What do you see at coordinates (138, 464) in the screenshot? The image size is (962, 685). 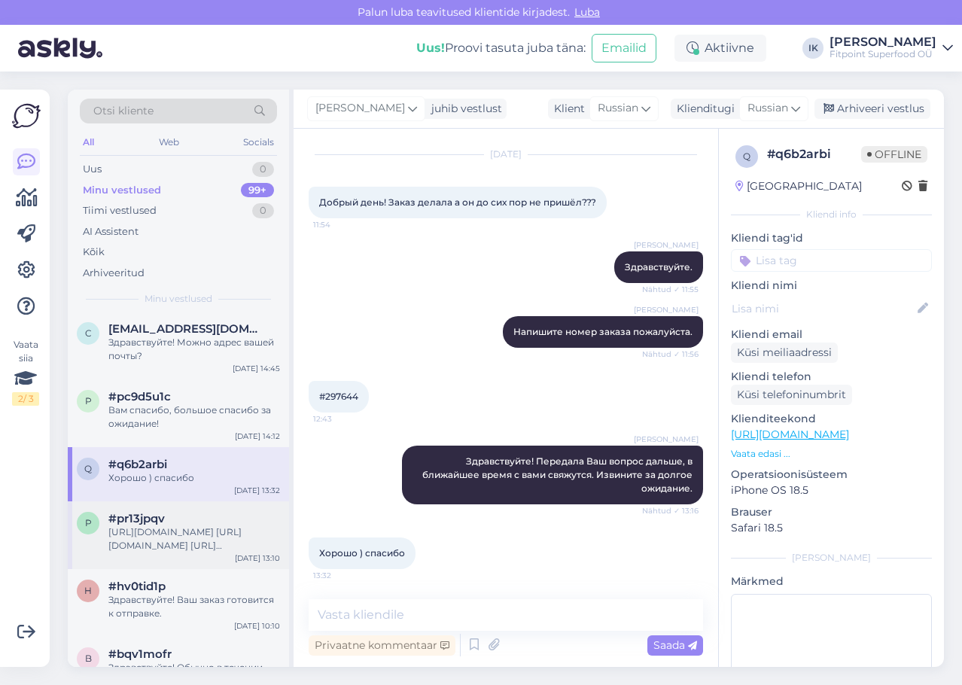 I see `span: #q6b2arbi` at bounding box center [138, 464].